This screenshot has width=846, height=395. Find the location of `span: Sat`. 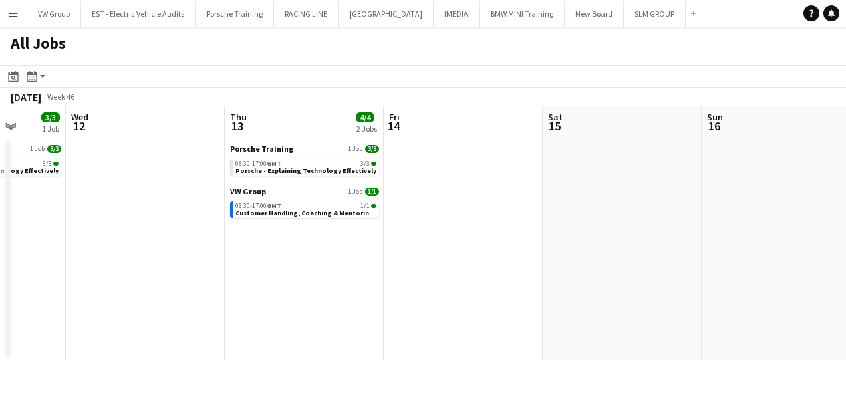

span: Sat is located at coordinates (555, 117).